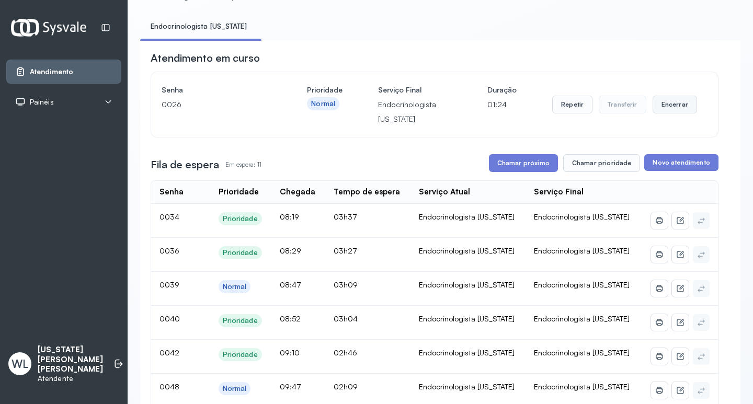 Image resolution: width=753 pixels, height=404 pixels. I want to click on span: 0042, so click(169, 353).